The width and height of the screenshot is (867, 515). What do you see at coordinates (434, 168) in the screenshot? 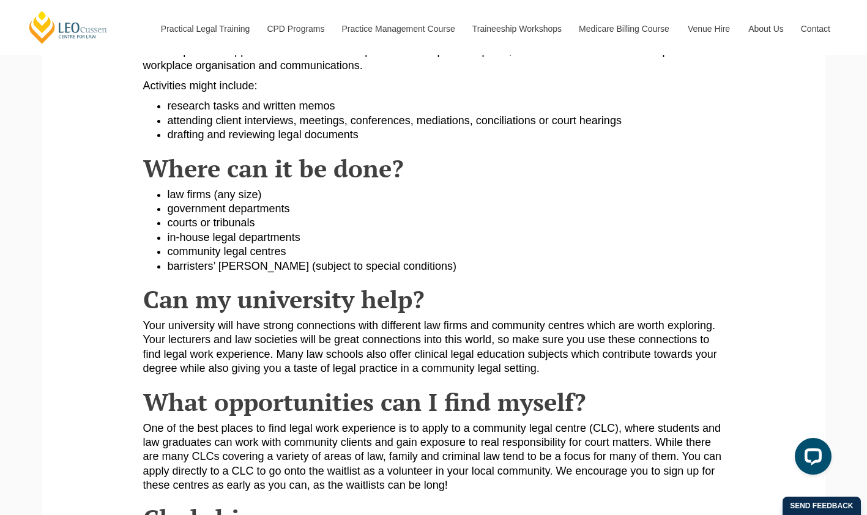
I see `h2: Where can it be done?` at bounding box center [434, 168].